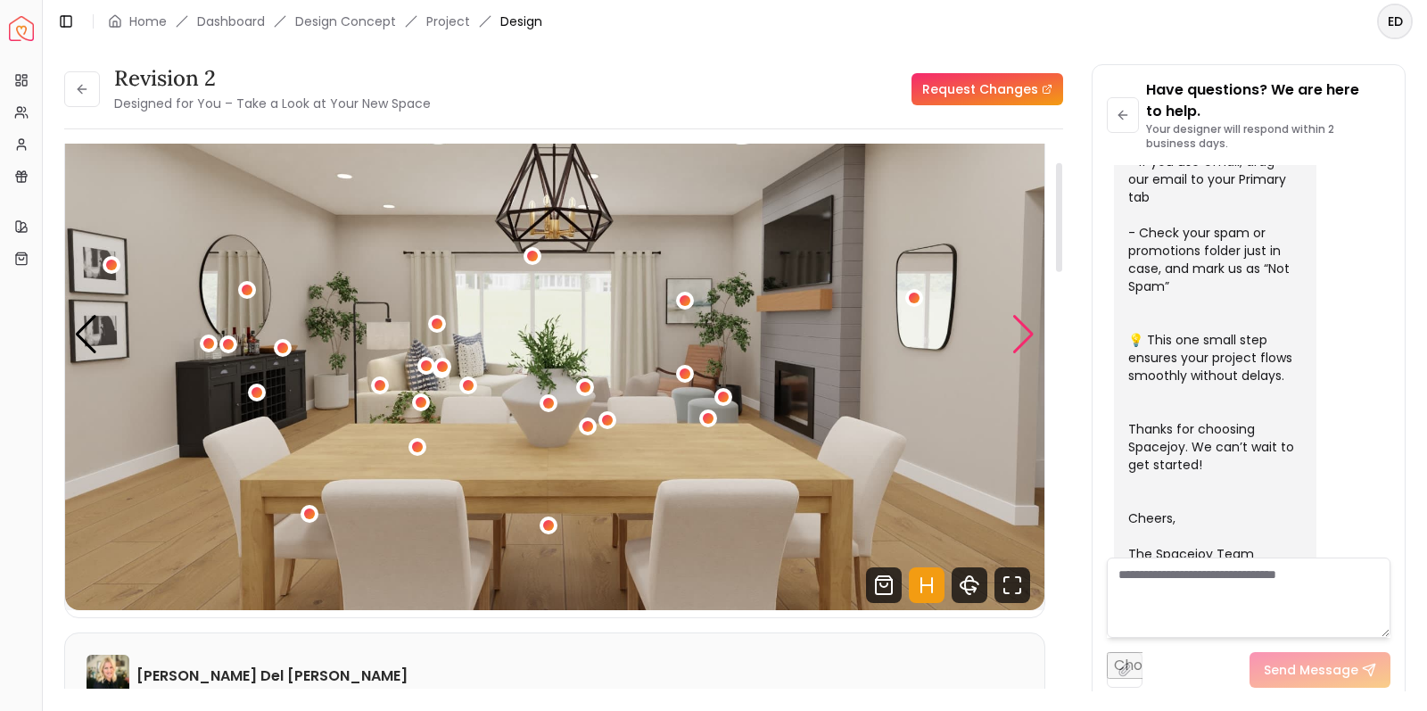 Image resolution: width=1427 pixels, height=711 pixels. What do you see at coordinates (1269, 101) in the screenshot?
I see `p: Have questions? We are here to help.` at bounding box center [1269, 101].